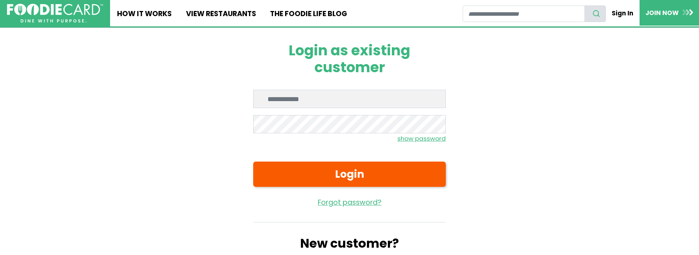 The image size is (699, 255). I want to click on small: show password, so click(422, 139).